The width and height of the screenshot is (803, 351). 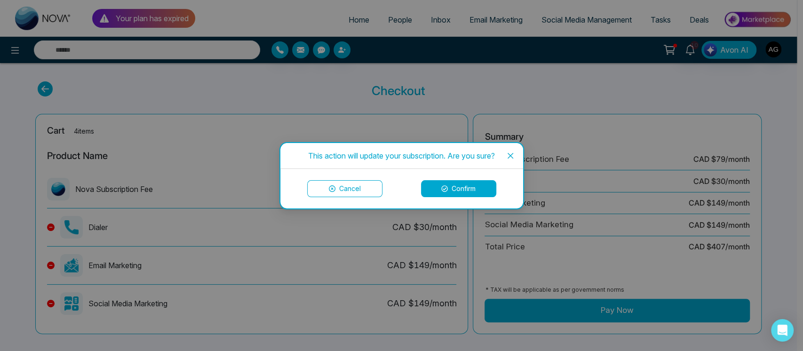 What do you see at coordinates (511, 156) in the screenshot?
I see `span: close` at bounding box center [511, 156].